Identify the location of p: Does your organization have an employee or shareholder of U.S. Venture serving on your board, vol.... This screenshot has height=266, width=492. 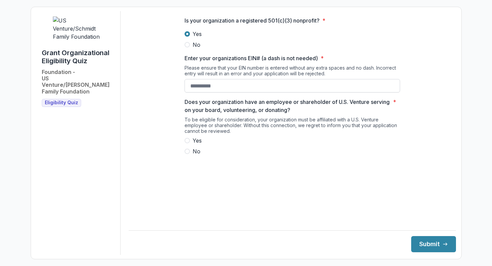
(287, 106).